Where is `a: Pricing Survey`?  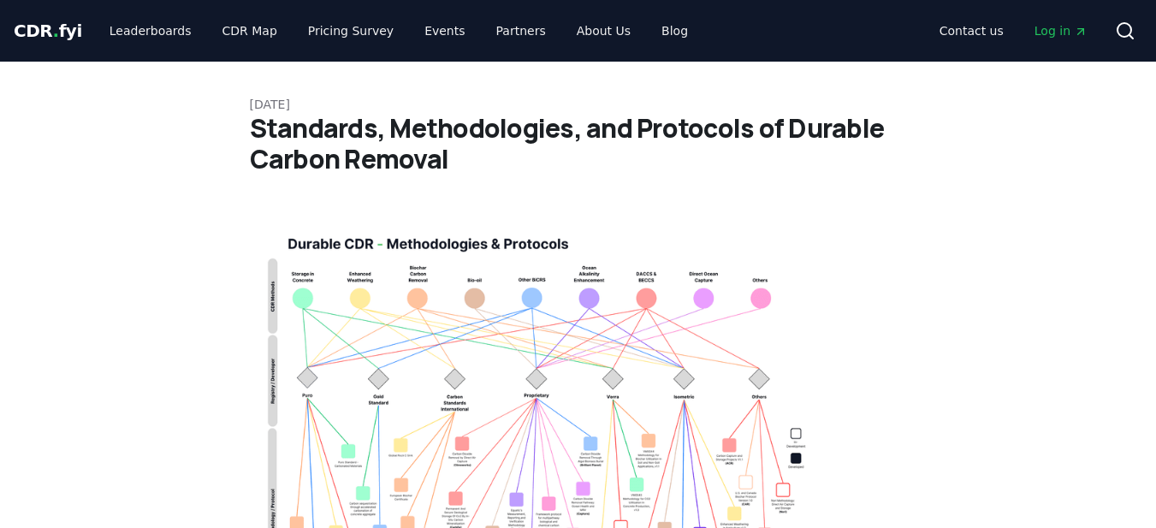
a: Pricing Survey is located at coordinates (351, 31).